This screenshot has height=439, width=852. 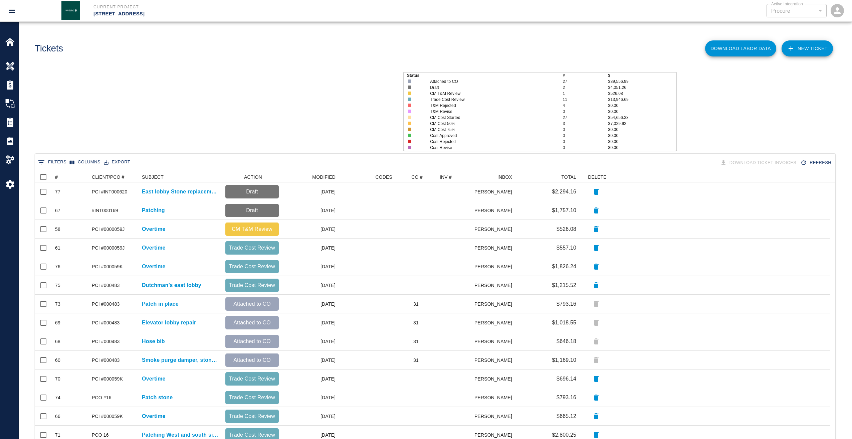 What do you see at coordinates (58, 266) in the screenshot?
I see `div: 76` at bounding box center [58, 266].